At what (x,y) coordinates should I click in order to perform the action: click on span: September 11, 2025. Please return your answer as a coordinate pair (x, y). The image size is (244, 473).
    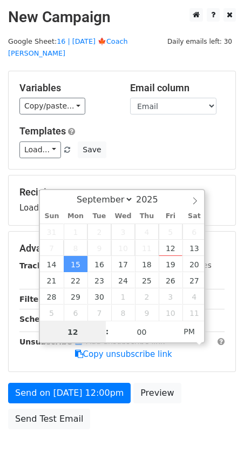
    Looking at the image, I should click on (147, 248).